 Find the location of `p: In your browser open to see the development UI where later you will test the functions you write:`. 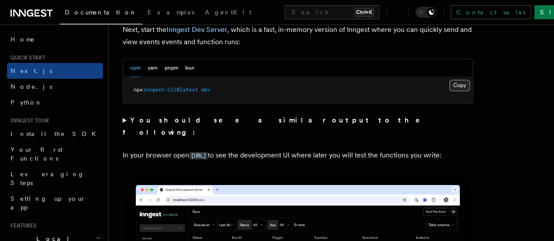

p: In your browser open to see the development UI where later you will test the functions you write: is located at coordinates (298, 156).